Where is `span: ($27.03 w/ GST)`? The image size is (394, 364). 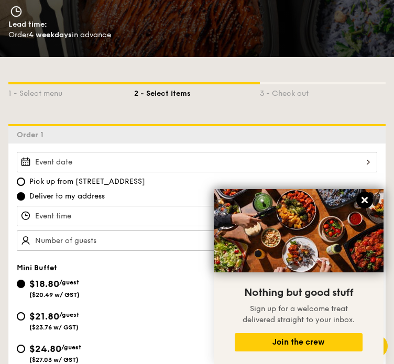 span: ($27.03 w/ GST) is located at coordinates (54, 360).